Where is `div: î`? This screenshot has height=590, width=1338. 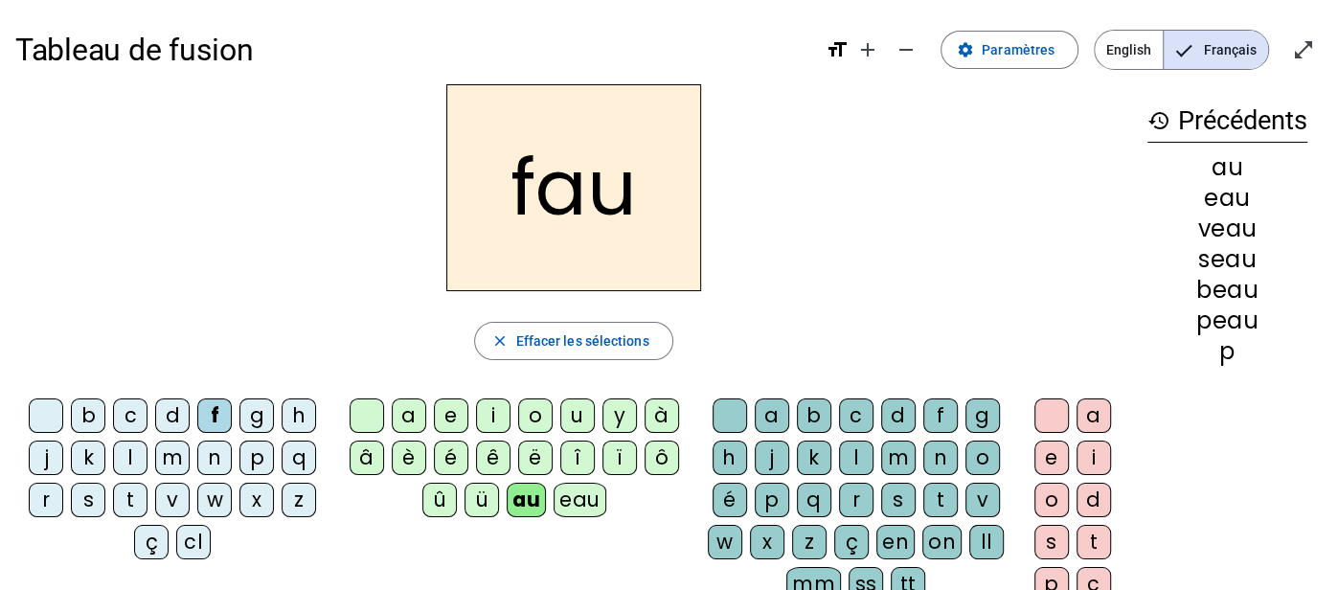
div: î is located at coordinates (577, 458).